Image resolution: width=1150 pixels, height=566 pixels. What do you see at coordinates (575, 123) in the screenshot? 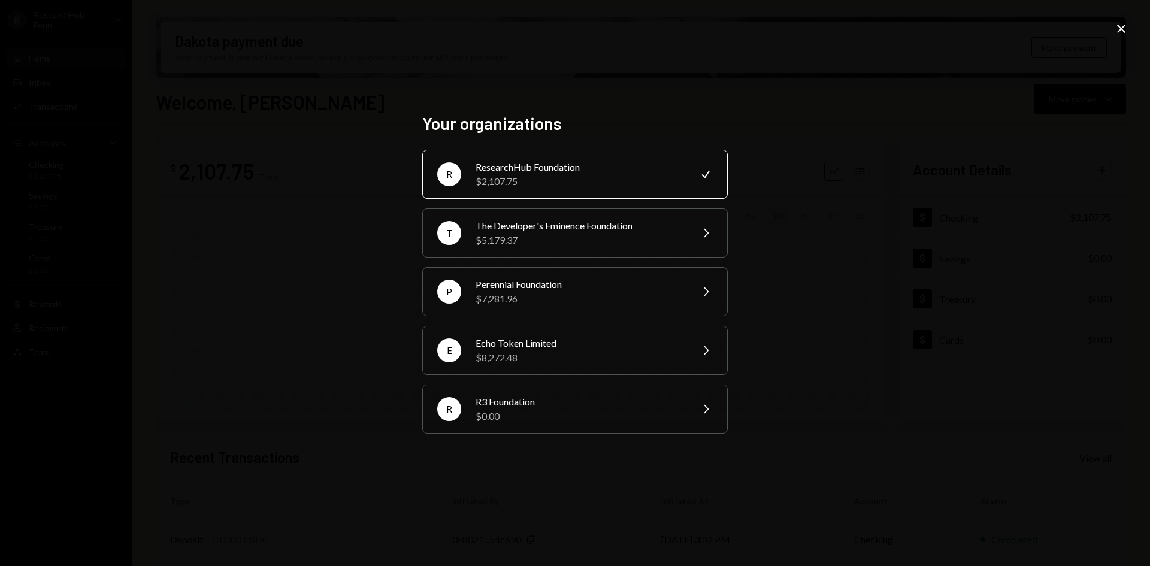
I see `h2: Your organizations` at bounding box center [575, 123].